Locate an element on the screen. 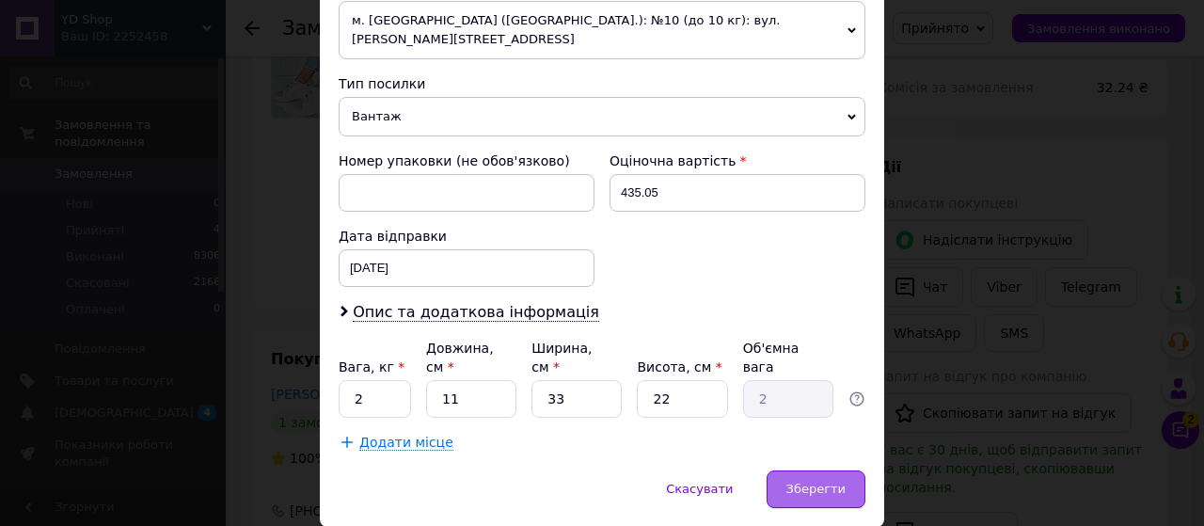 The image size is (1204, 526). div: Оціночна вартість is located at coordinates (737, 161).